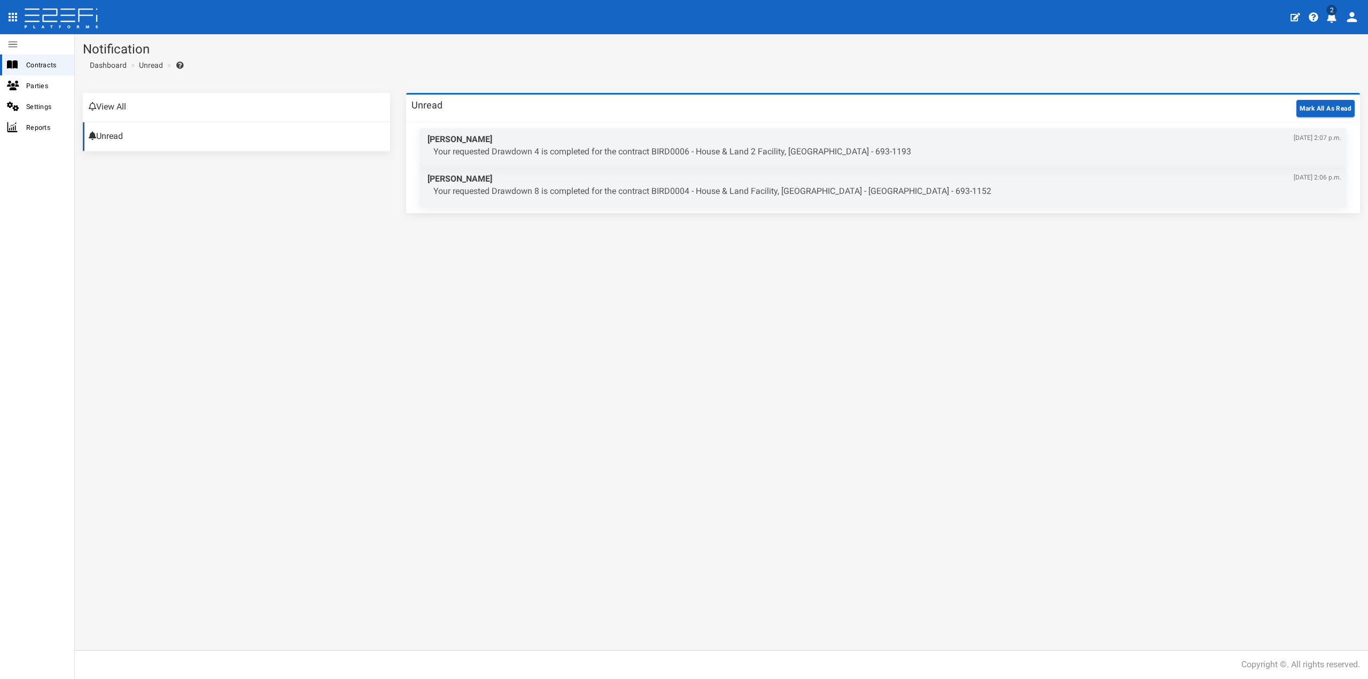 This screenshot has width=1368, height=679. I want to click on span: Dashboard, so click(106, 65).